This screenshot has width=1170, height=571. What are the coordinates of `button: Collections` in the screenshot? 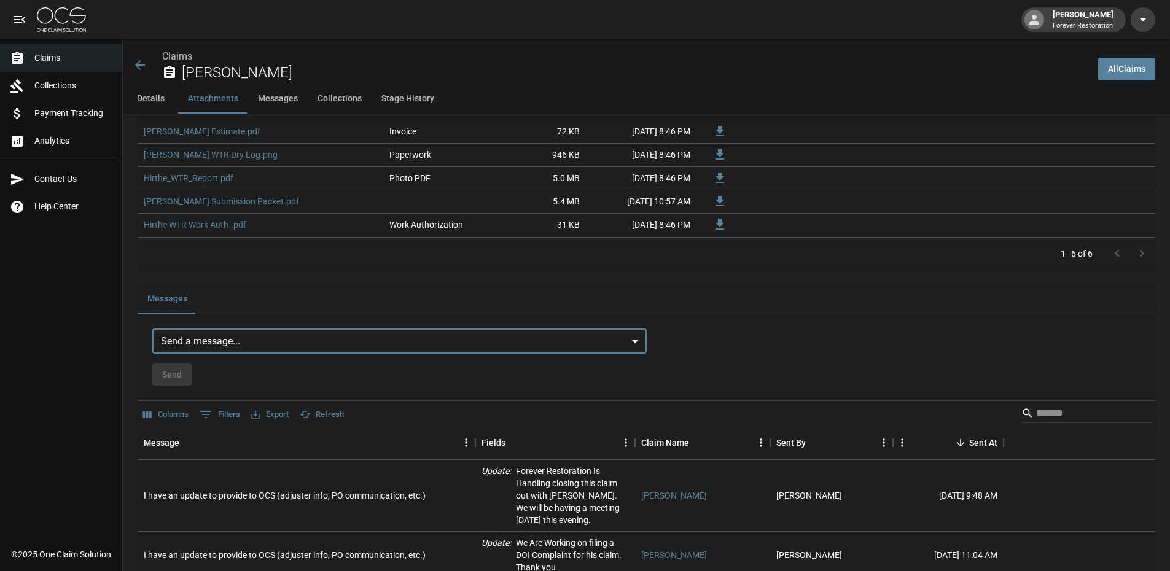 It's located at (340, 99).